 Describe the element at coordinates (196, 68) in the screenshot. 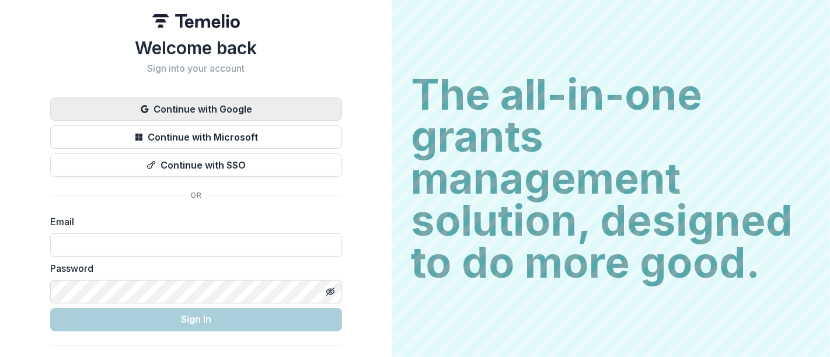

I see `h2: Sign into your account` at that location.